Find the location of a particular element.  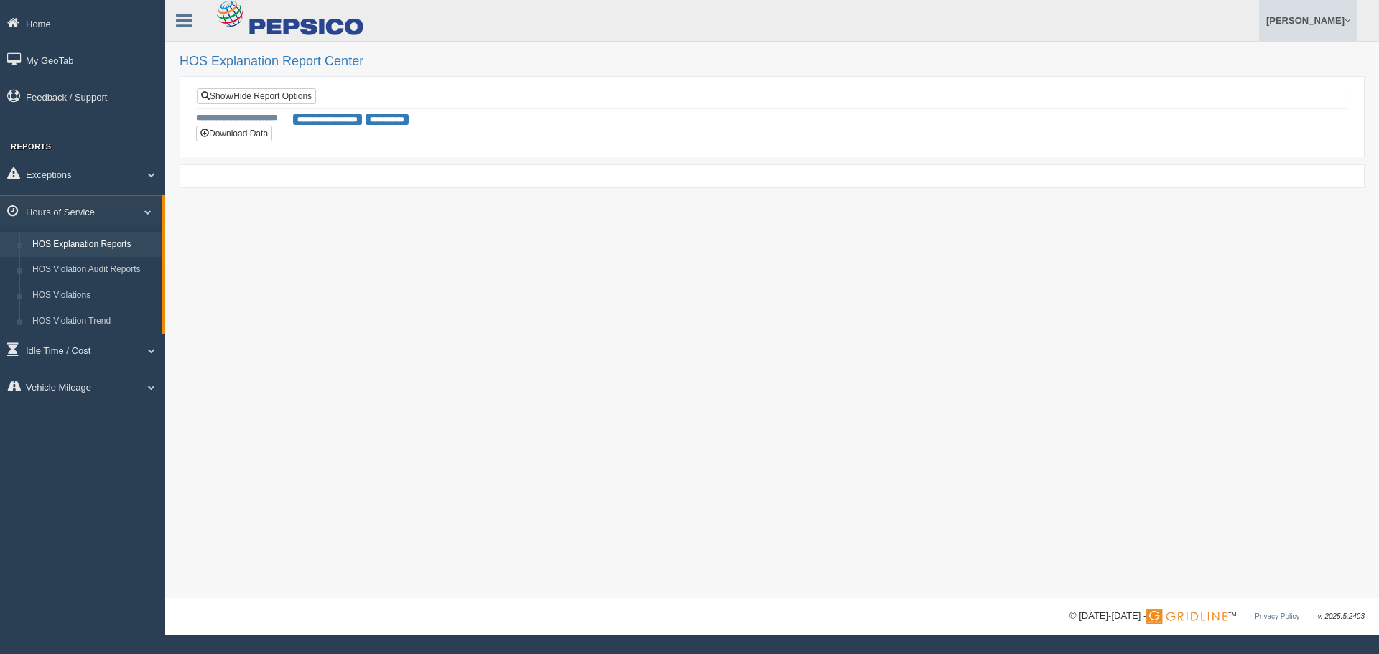

a: HOS Violation Trend is located at coordinates (93, 322).